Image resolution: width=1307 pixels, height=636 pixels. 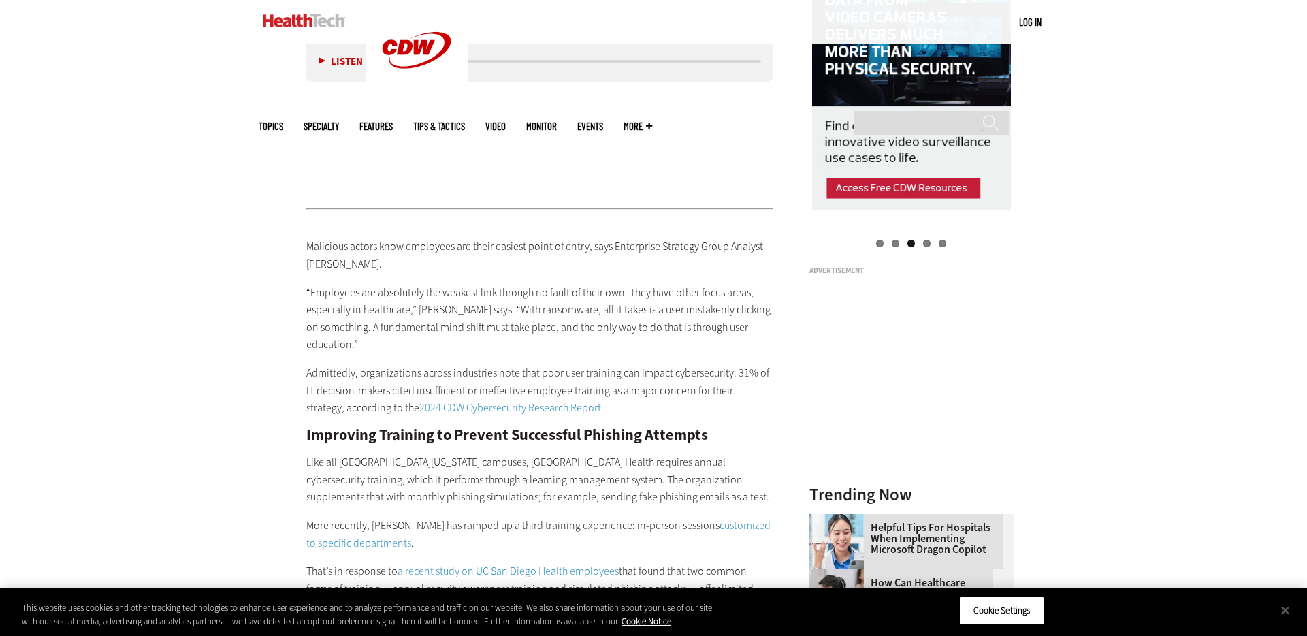 I want to click on p: Admittedly, organizations across industries note that poor user training can impact cybersecurity..., so click(x=540, y=390).